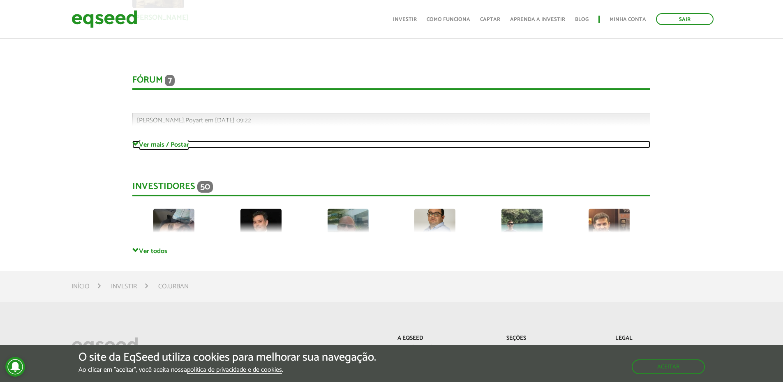  Describe the element at coordinates (104, 19) in the screenshot. I see `img: EqSeed` at that location.